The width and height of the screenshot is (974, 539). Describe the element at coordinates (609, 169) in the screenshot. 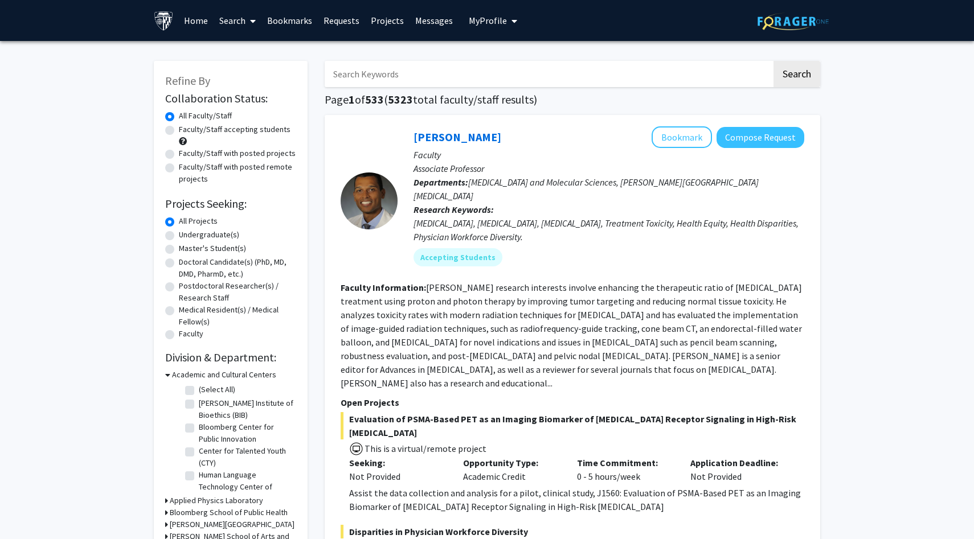

I see `p: Associate Professor` at that location.